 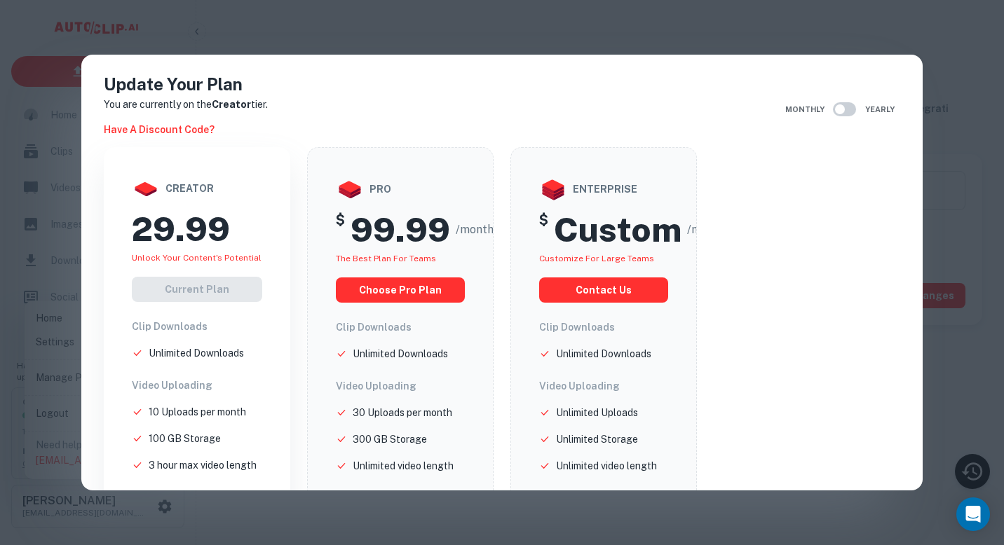 I want to click on div: Open Intercom Messenger, so click(x=973, y=514).